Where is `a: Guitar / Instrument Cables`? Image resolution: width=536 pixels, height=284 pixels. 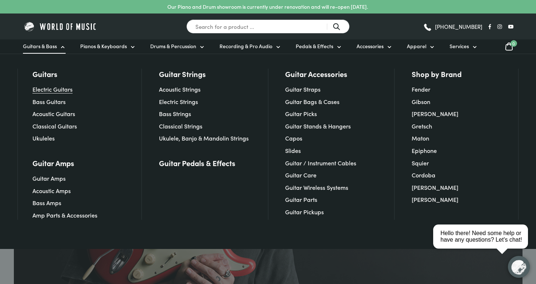
a: Guitar / Instrument Cables is located at coordinates (320, 163).